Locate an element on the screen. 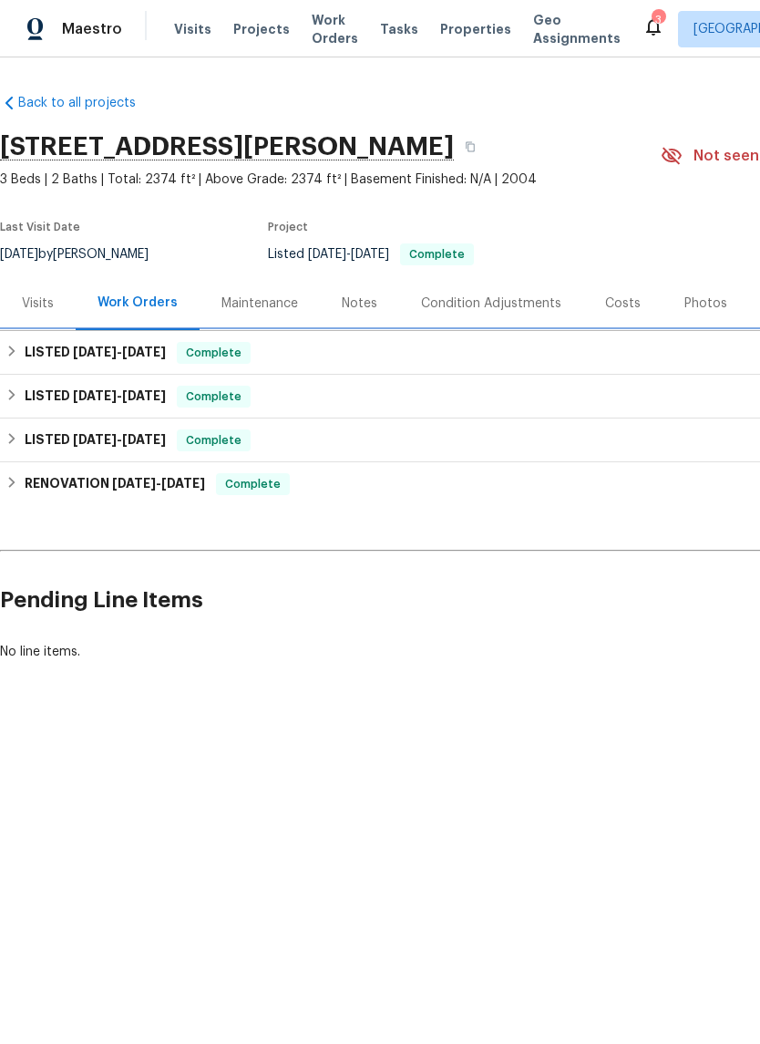 The image size is (760, 1044). div: Visits is located at coordinates (37, 304).